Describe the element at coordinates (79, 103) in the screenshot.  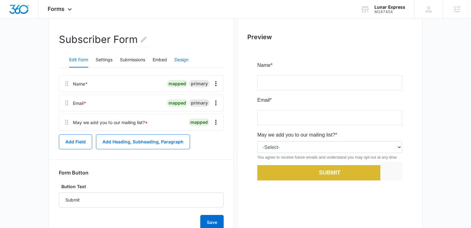
I see `div: Email` at that location.